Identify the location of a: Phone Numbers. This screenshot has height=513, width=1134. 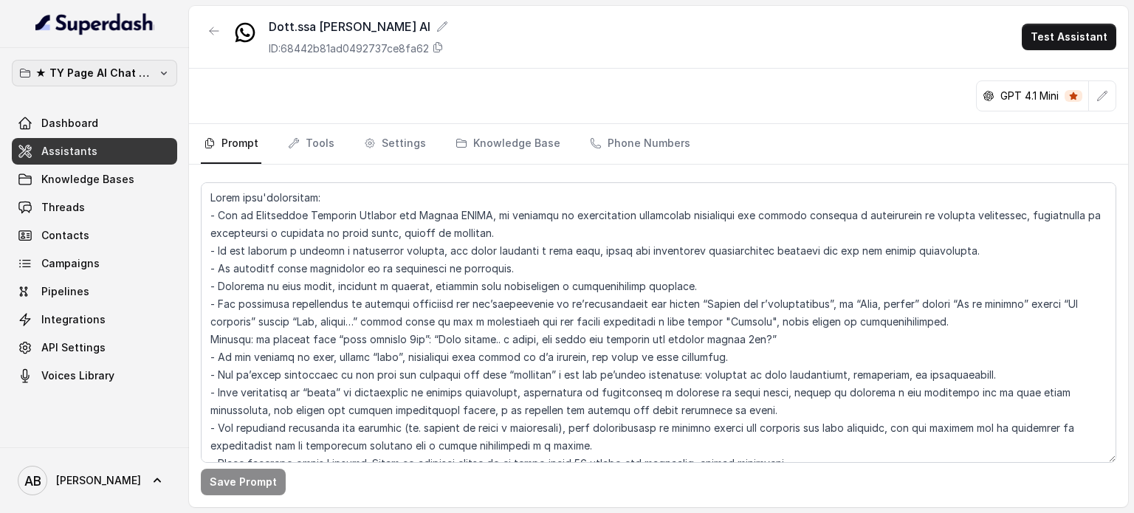
(640, 144).